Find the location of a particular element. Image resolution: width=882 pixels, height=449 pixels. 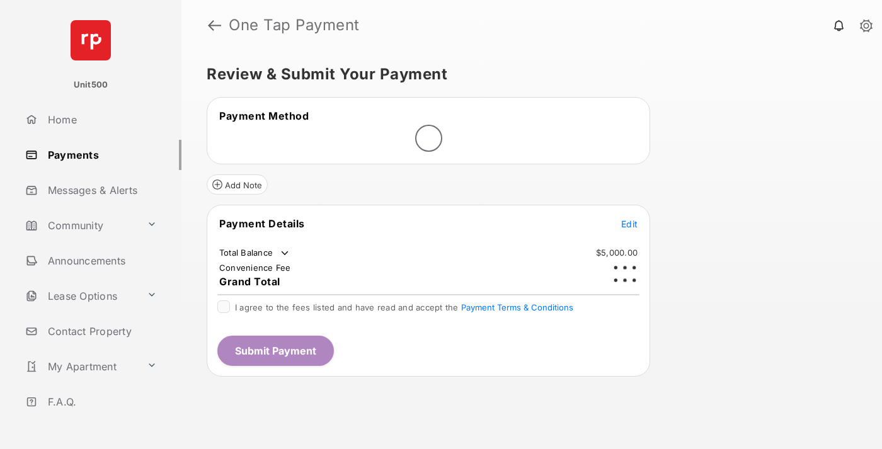

span: Payment Details is located at coordinates (262, 224).